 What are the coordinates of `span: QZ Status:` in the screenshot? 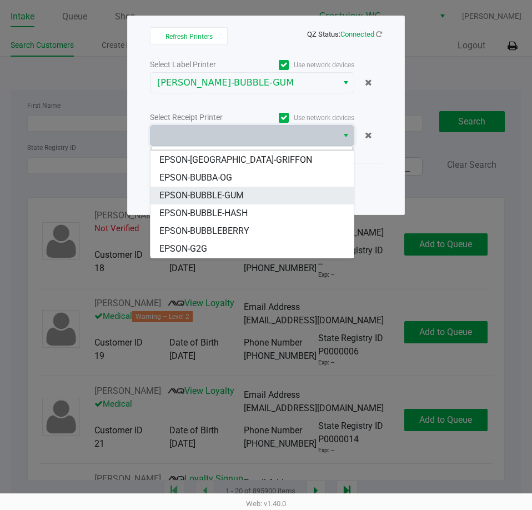 It's located at (345, 34).